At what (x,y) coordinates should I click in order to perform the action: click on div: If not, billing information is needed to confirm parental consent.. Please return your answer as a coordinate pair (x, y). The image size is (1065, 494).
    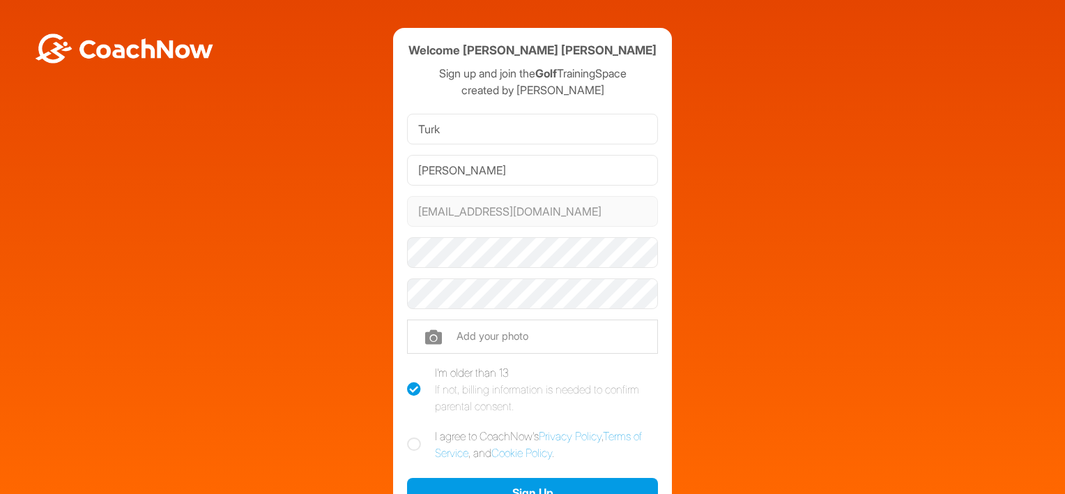
    Looking at the image, I should click on (547, 397).